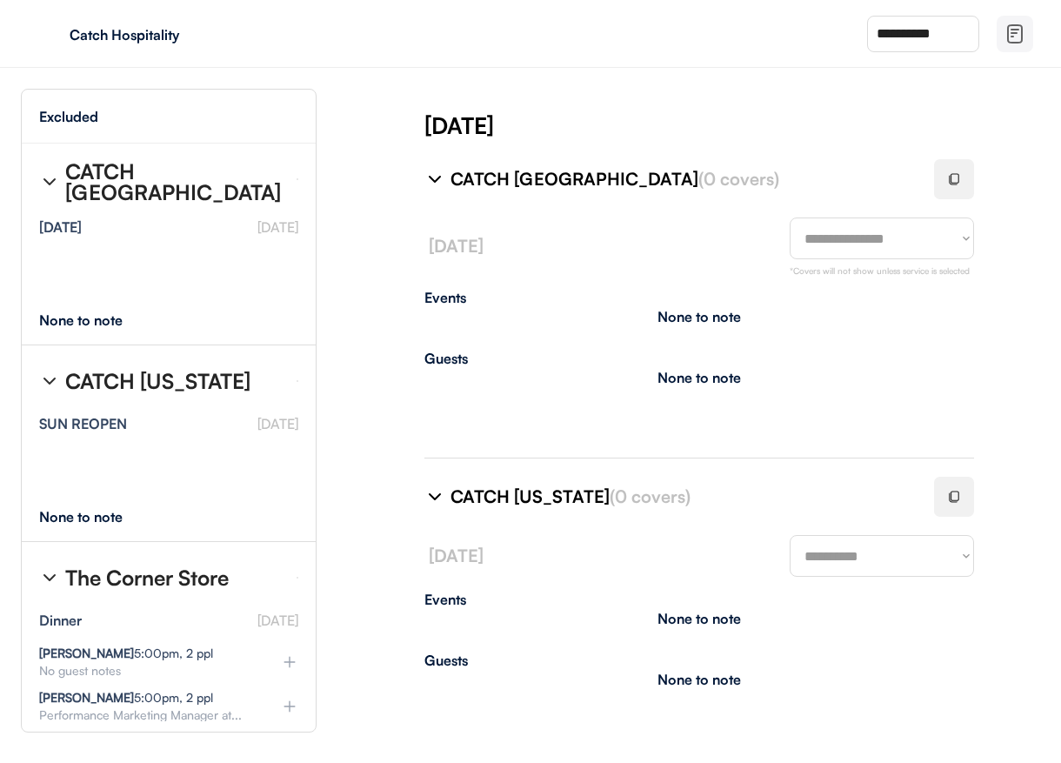 Image resolution: width=1061 pixels, height=763 pixels. Describe the element at coordinates (179, 35) in the screenshot. I see `div: Catch Hospitality` at that location.